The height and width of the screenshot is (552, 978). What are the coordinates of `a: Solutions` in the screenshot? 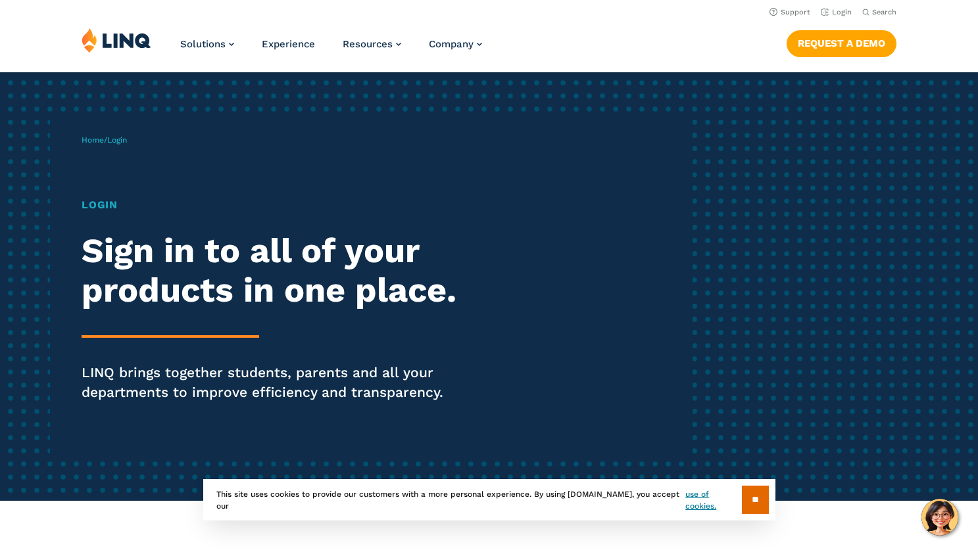 It's located at (207, 44).